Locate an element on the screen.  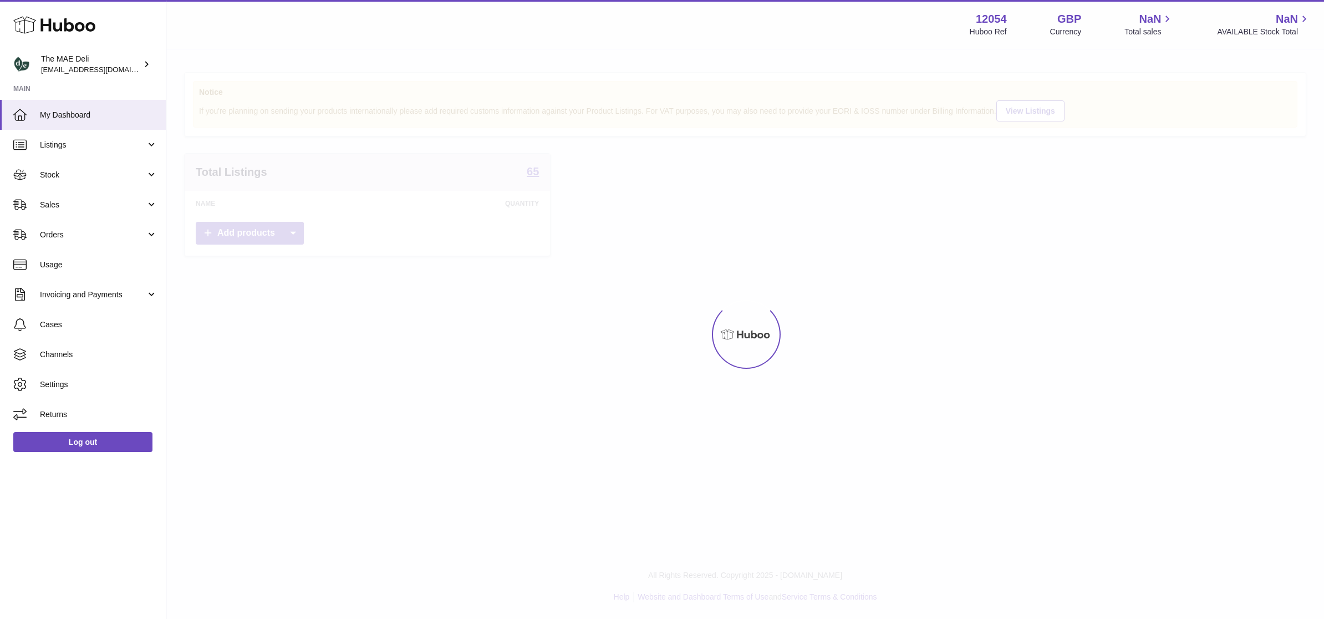
span: Returns is located at coordinates (99, 414).